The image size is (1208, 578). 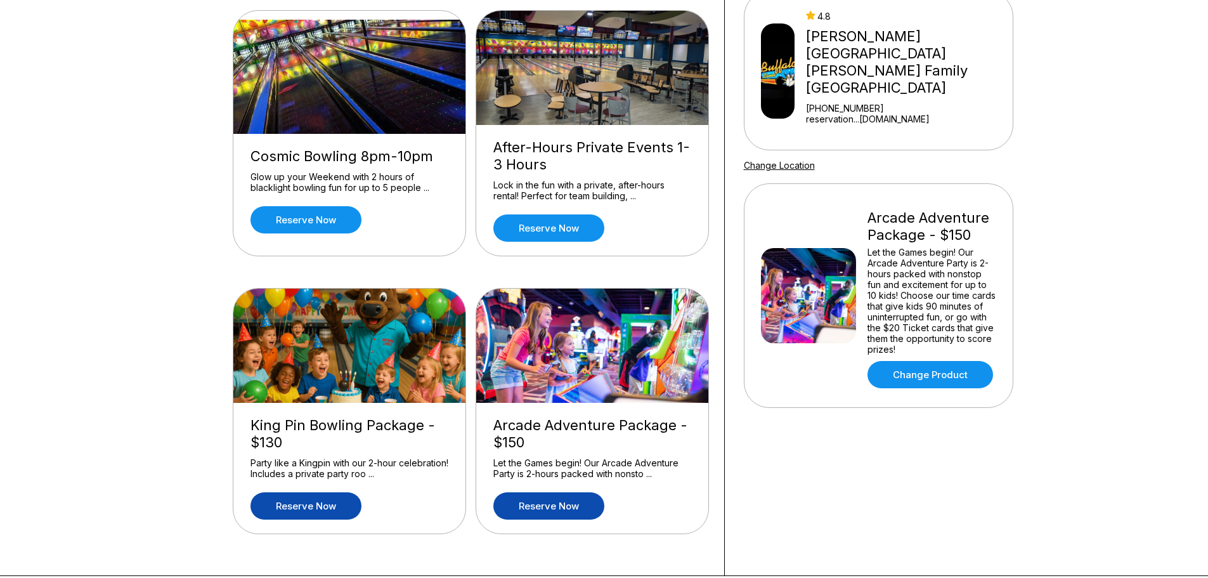 I want to click on div: Let the Games begin! Our Arcade Adventure Party is 2-hours packed with nonsto ..., so click(x=593, y=468).